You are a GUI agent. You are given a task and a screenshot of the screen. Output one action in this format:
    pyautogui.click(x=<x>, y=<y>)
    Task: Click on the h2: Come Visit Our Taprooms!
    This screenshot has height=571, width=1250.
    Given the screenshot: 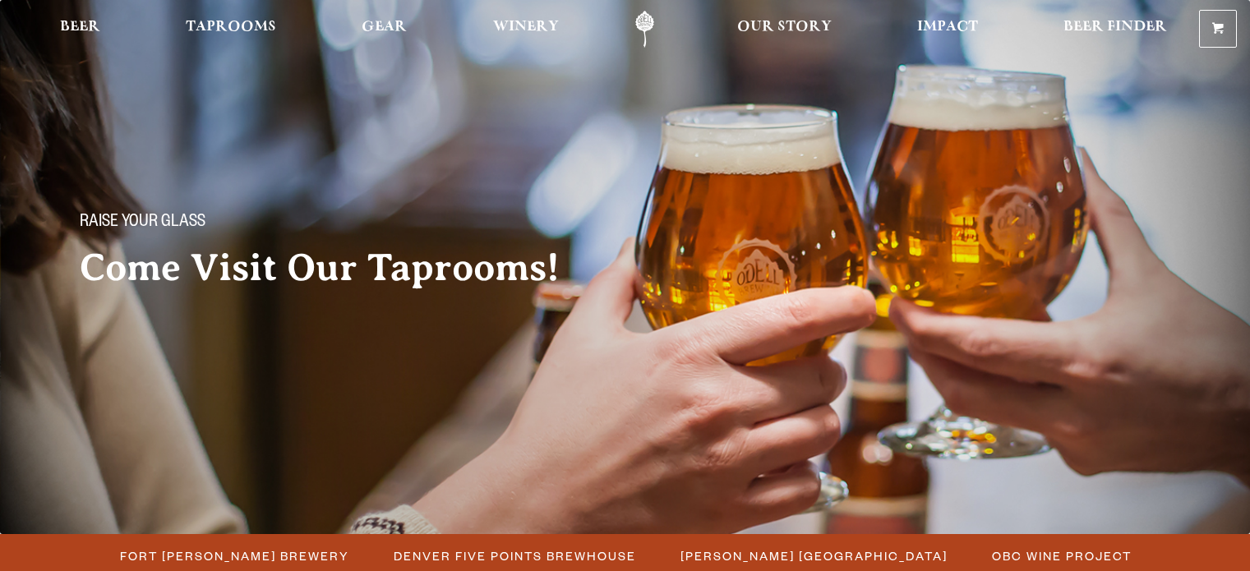 What is the action you would take?
    pyautogui.click(x=336, y=268)
    